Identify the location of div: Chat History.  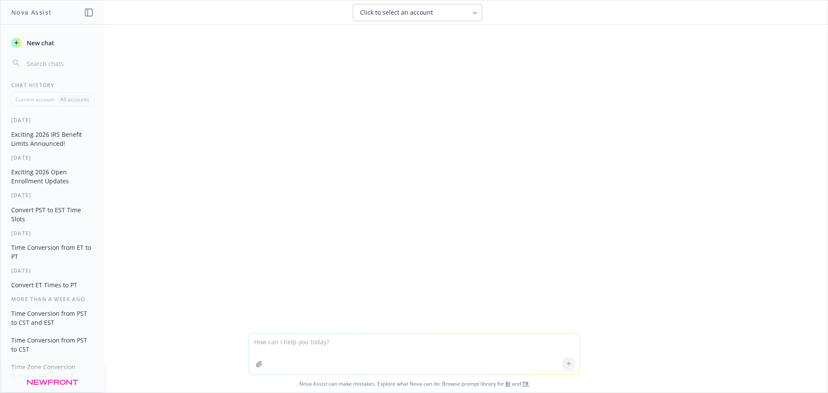
(52, 85).